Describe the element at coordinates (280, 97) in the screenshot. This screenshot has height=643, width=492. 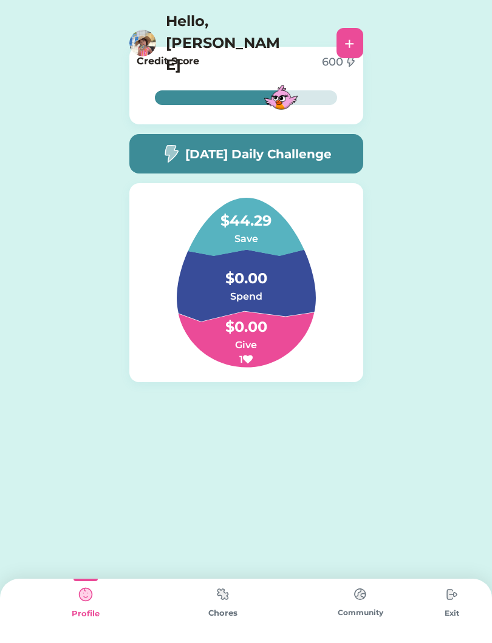
I see `img: MFN-Bird-Pink.svg` at that location.